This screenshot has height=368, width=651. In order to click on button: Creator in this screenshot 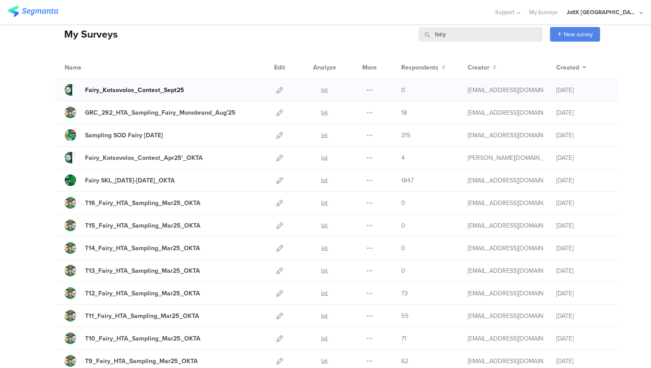, I will do `click(482, 67)`.